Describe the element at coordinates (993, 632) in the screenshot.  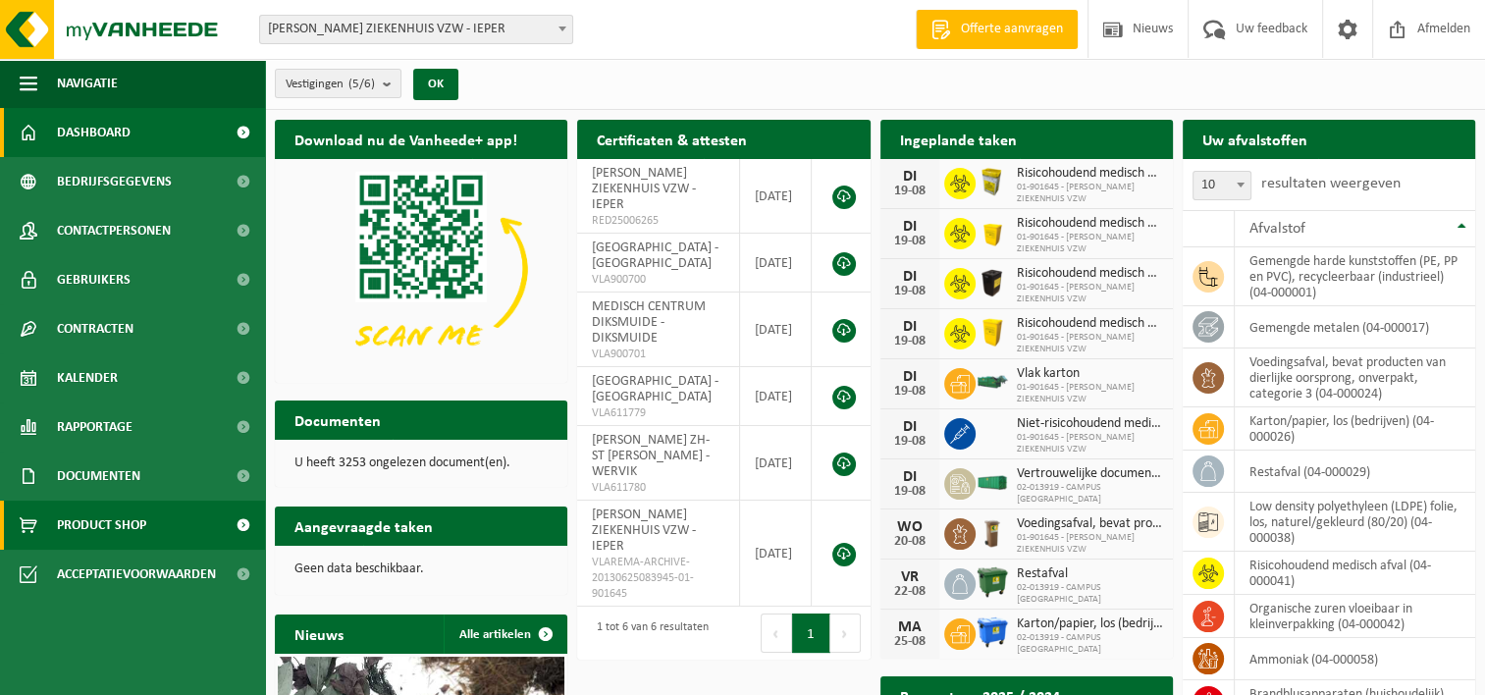
I see `img: WB-1100-HPE-BE-01` at that location.